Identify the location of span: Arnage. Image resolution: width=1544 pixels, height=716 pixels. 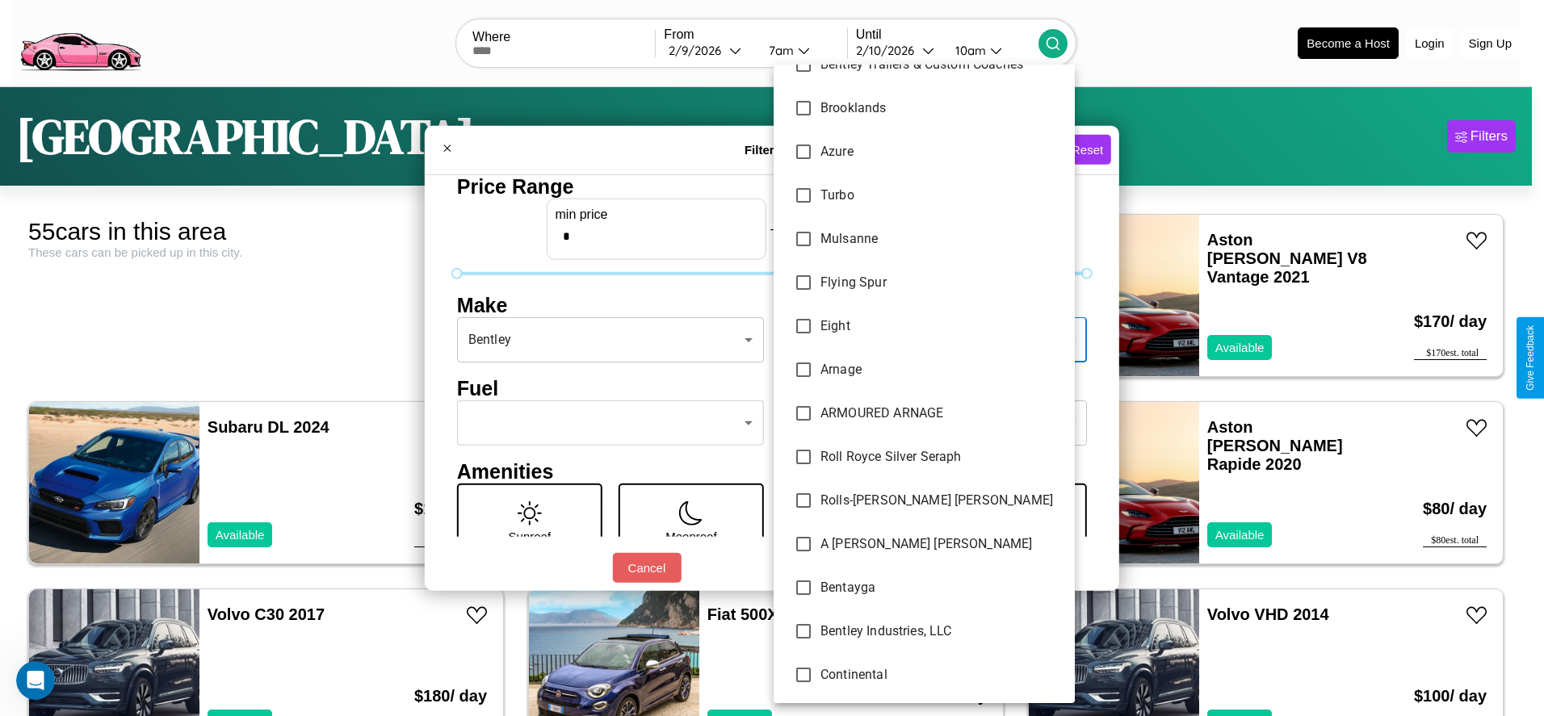
(941, 370).